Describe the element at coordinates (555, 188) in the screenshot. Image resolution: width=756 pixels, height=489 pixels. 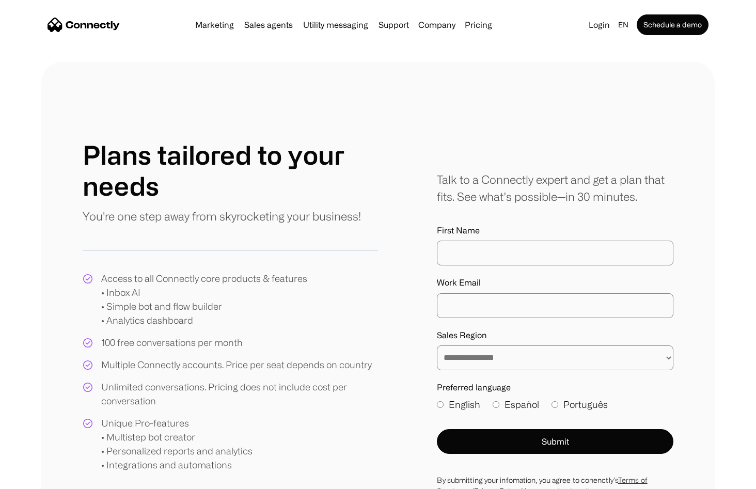
I see `div: Talk to a Connectly expert and get a plan that fits. See what’s possible—in 30 minutes.` at that location.